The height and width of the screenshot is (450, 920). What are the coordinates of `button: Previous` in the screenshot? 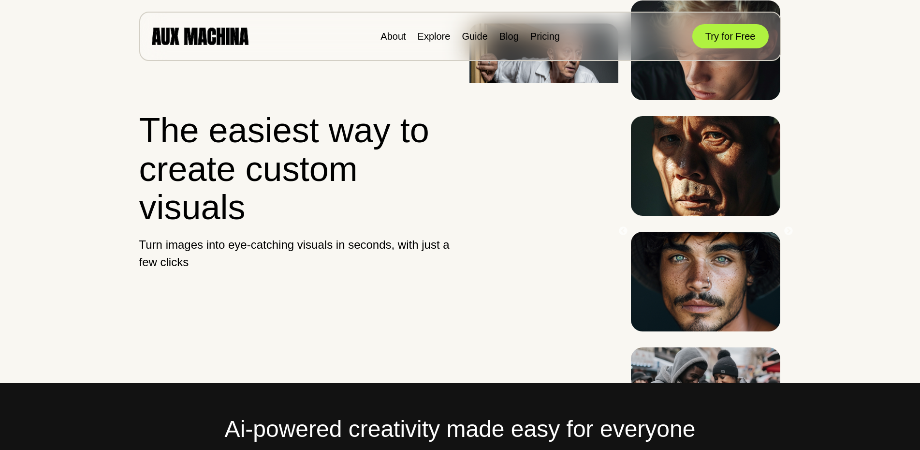 It's located at (623, 231).